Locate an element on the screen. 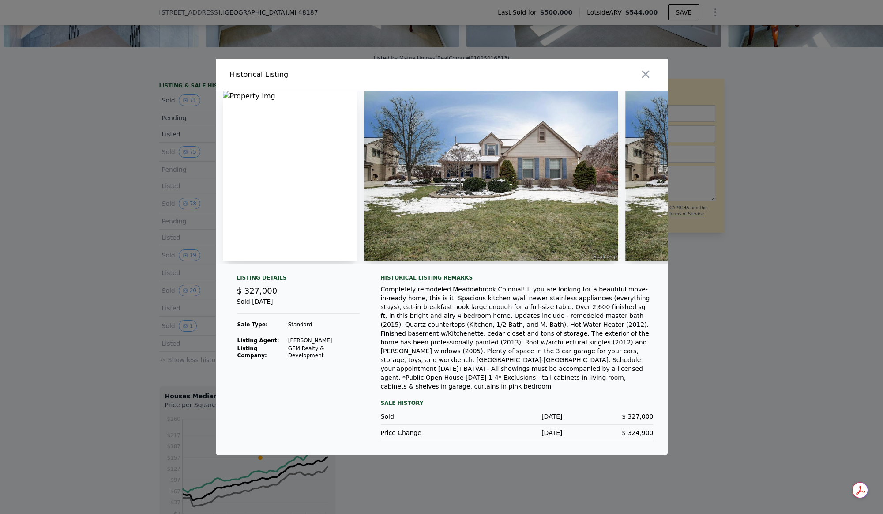 Image resolution: width=883 pixels, height=514 pixels. strong: Sale Type: is located at coordinates (252, 324).